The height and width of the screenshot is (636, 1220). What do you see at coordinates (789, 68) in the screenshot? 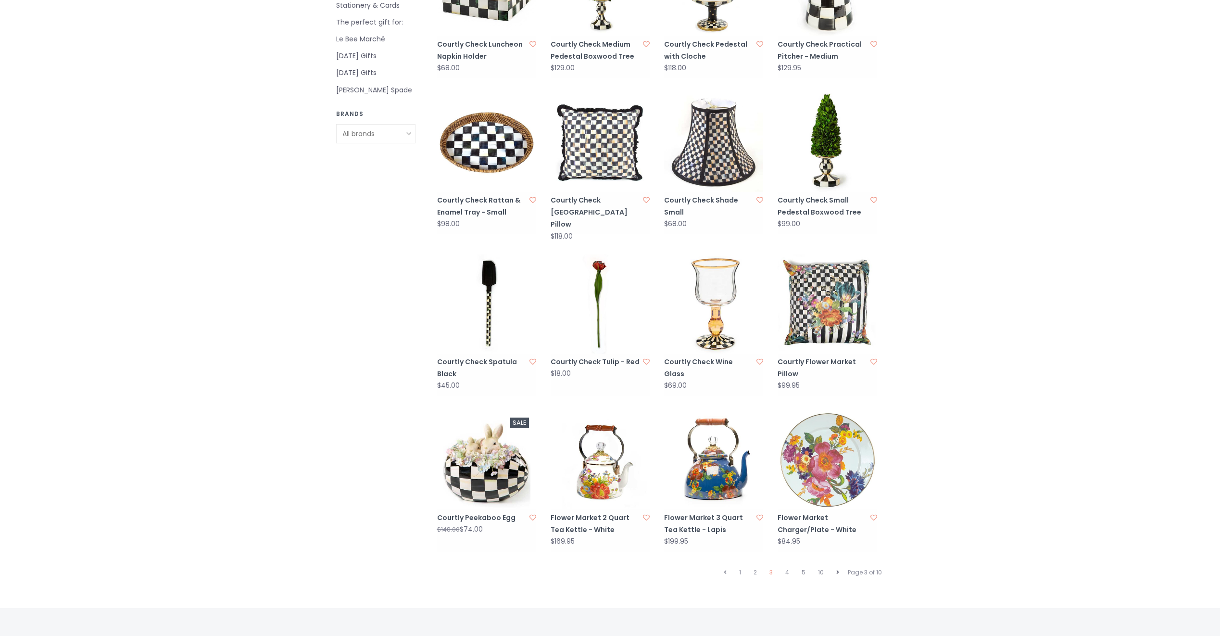
I see `div: $129.95` at bounding box center [789, 68].